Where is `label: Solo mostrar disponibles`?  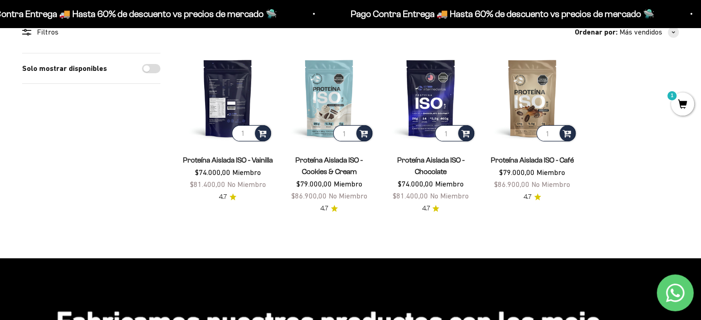
label: Solo mostrar disponibles is located at coordinates (65, 69).